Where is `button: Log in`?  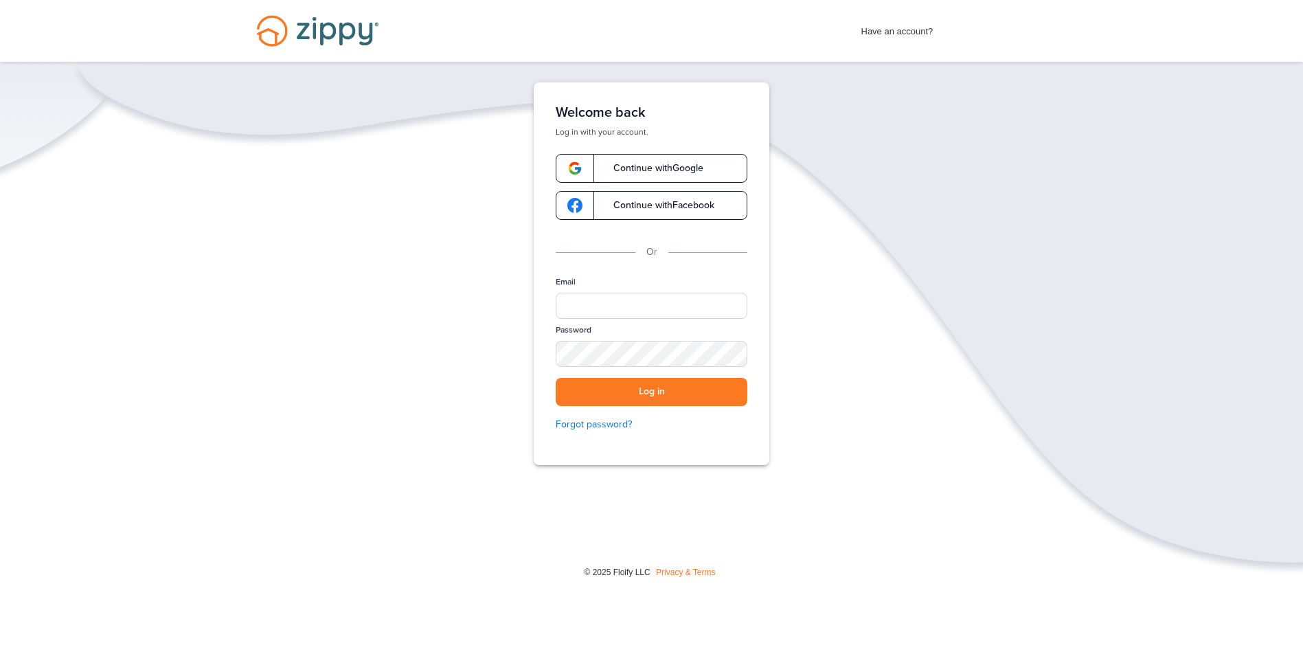
button: Log in is located at coordinates (651, 392).